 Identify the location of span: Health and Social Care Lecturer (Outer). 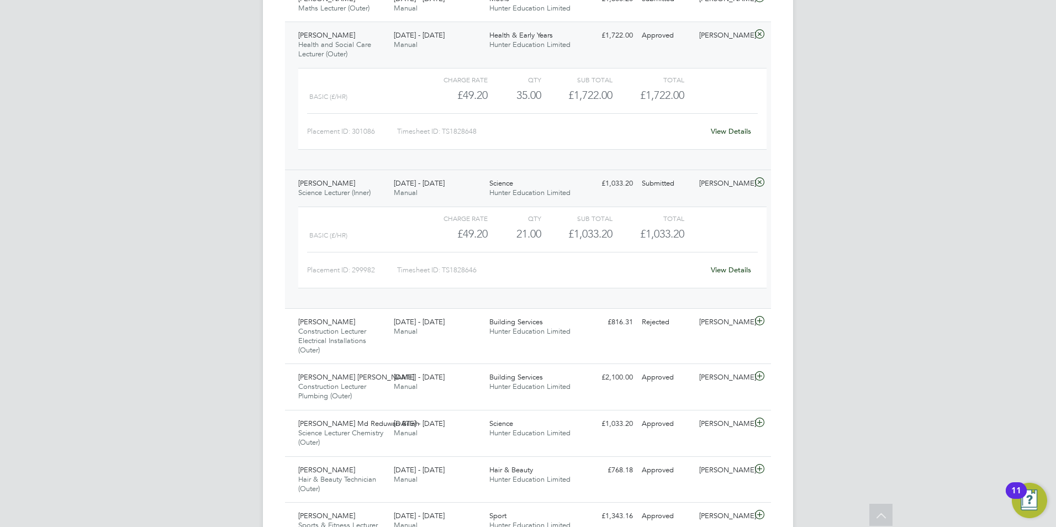
(335, 49).